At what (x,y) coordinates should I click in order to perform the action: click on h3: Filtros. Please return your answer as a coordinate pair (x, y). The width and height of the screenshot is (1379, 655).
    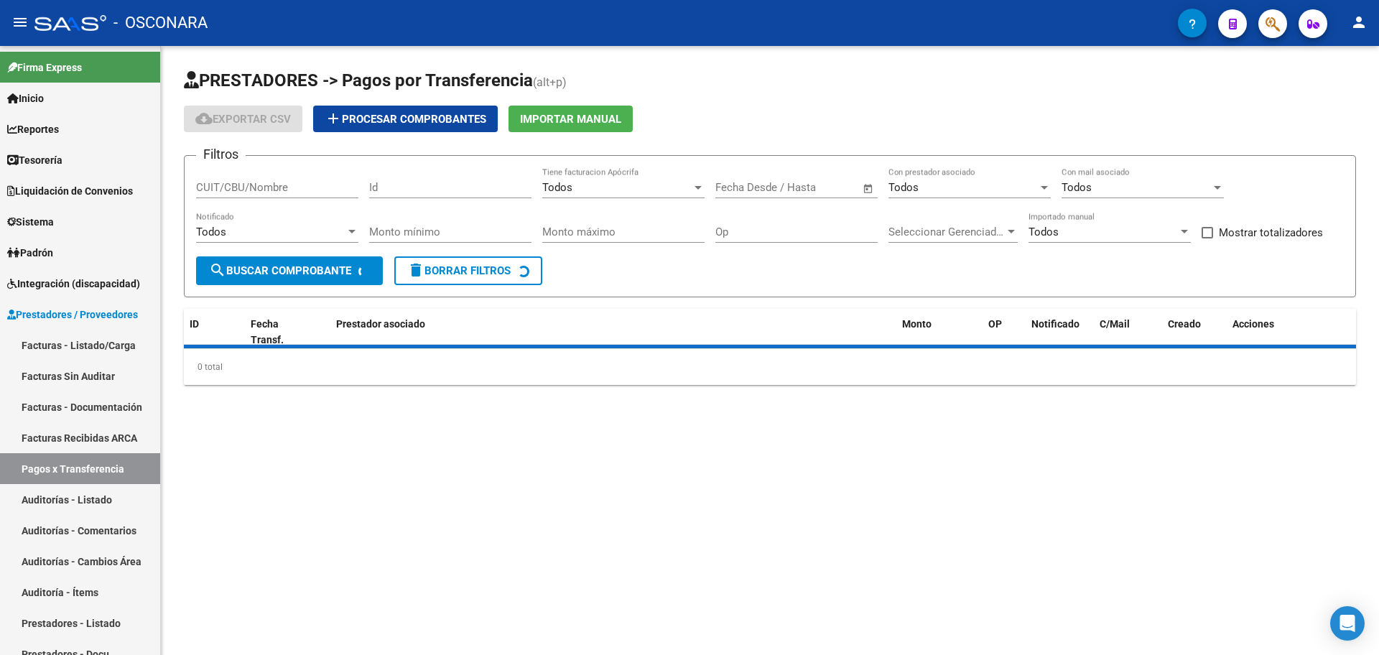
    Looking at the image, I should click on (221, 154).